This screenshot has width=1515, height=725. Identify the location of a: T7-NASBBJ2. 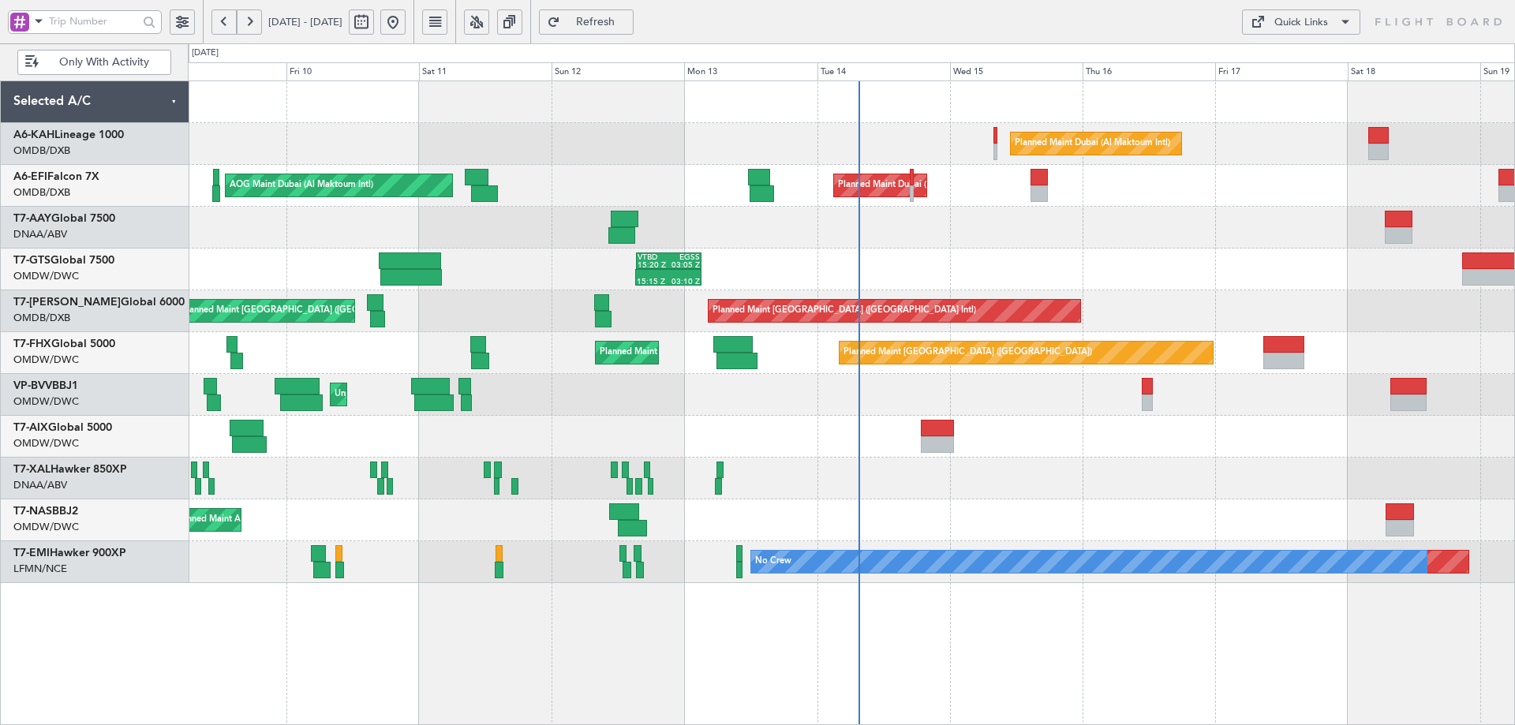
(46, 511).